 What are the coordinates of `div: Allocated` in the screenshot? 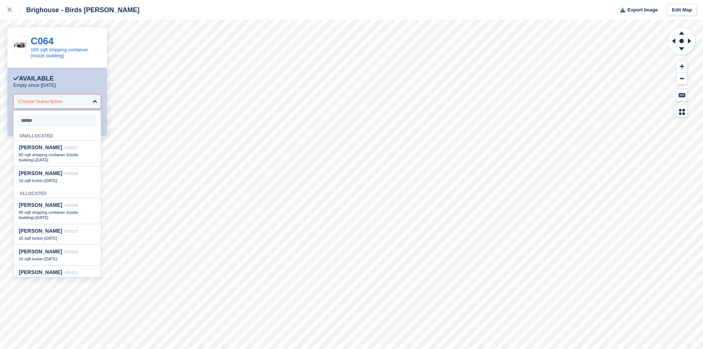 It's located at (57, 192).